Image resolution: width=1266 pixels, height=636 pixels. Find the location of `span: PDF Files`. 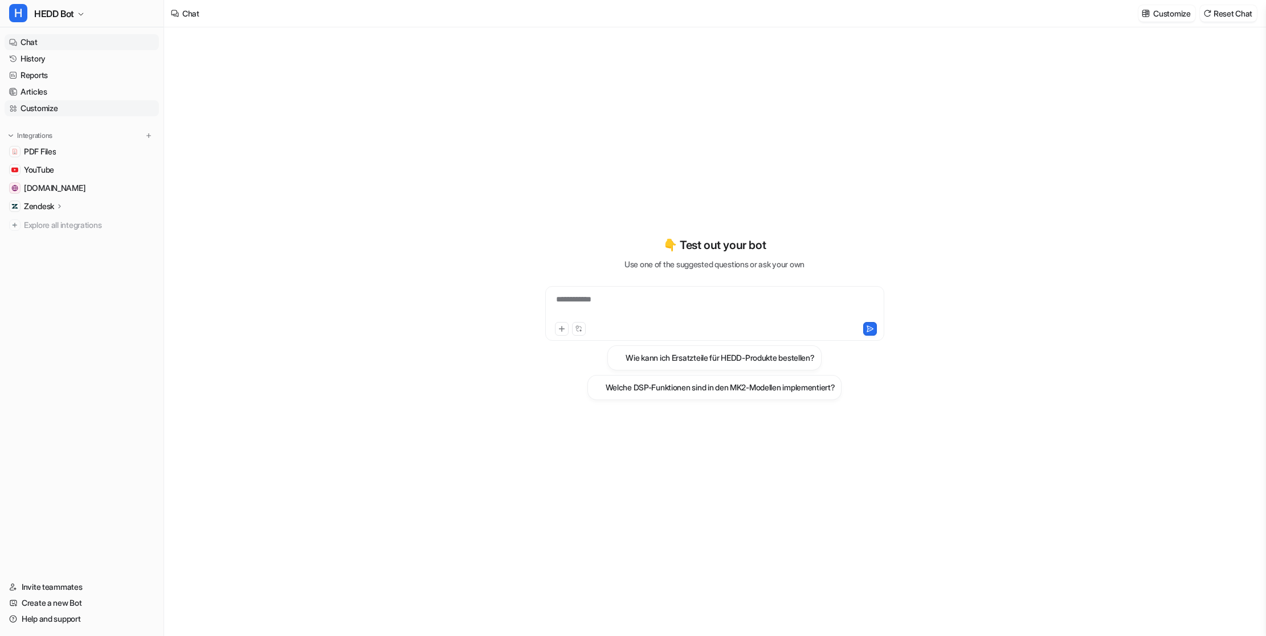

span: PDF Files is located at coordinates (40, 152).